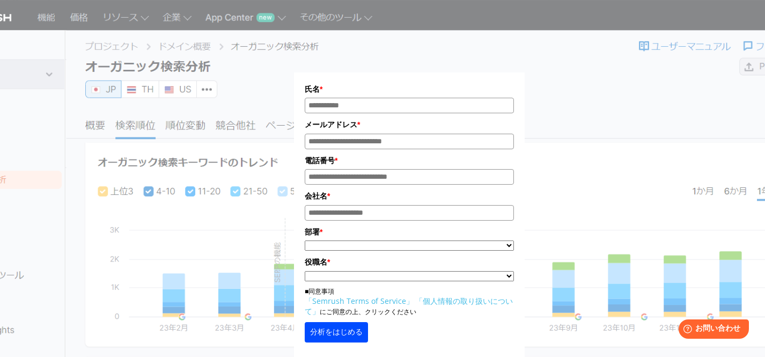 This screenshot has height=357, width=765. Describe the element at coordinates (409, 124) in the screenshot. I see `label: メールアドレス` at that location.